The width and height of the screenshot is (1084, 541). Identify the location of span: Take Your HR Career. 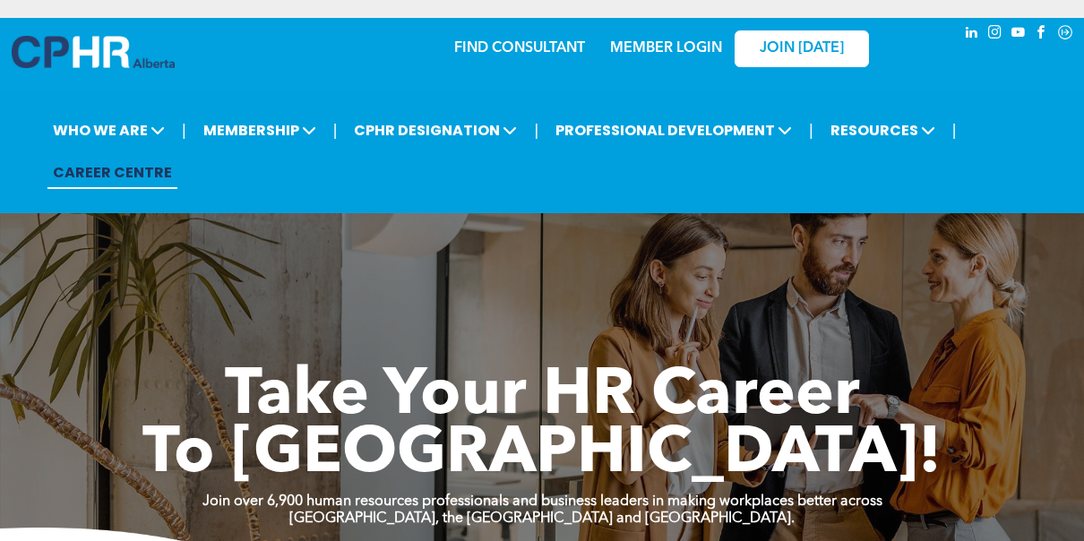
(542, 397).